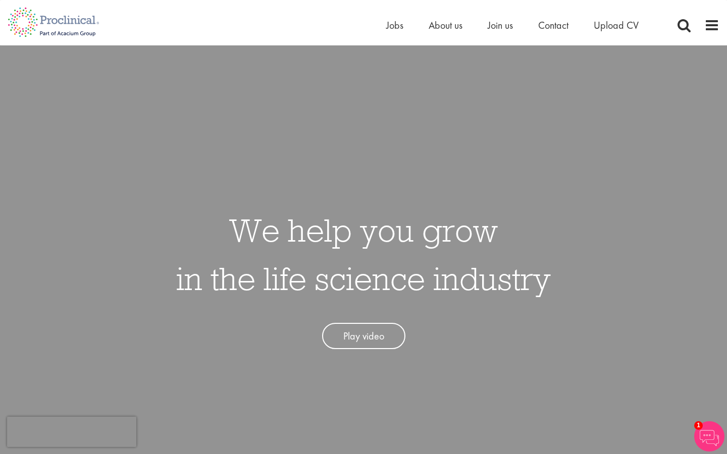 The width and height of the screenshot is (727, 454). What do you see at coordinates (553, 25) in the screenshot?
I see `span: Contact` at bounding box center [553, 25].